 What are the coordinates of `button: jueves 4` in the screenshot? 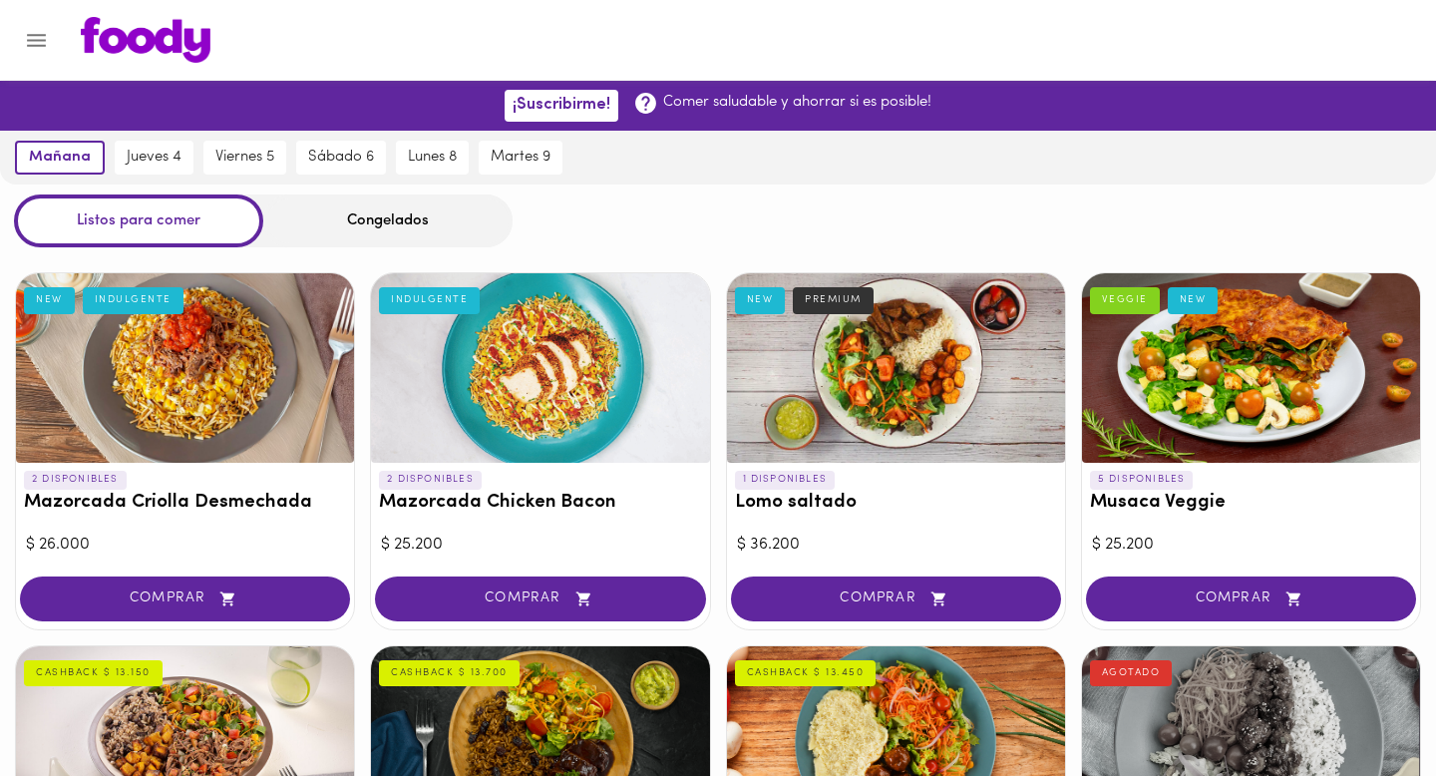 It's located at (154, 158).